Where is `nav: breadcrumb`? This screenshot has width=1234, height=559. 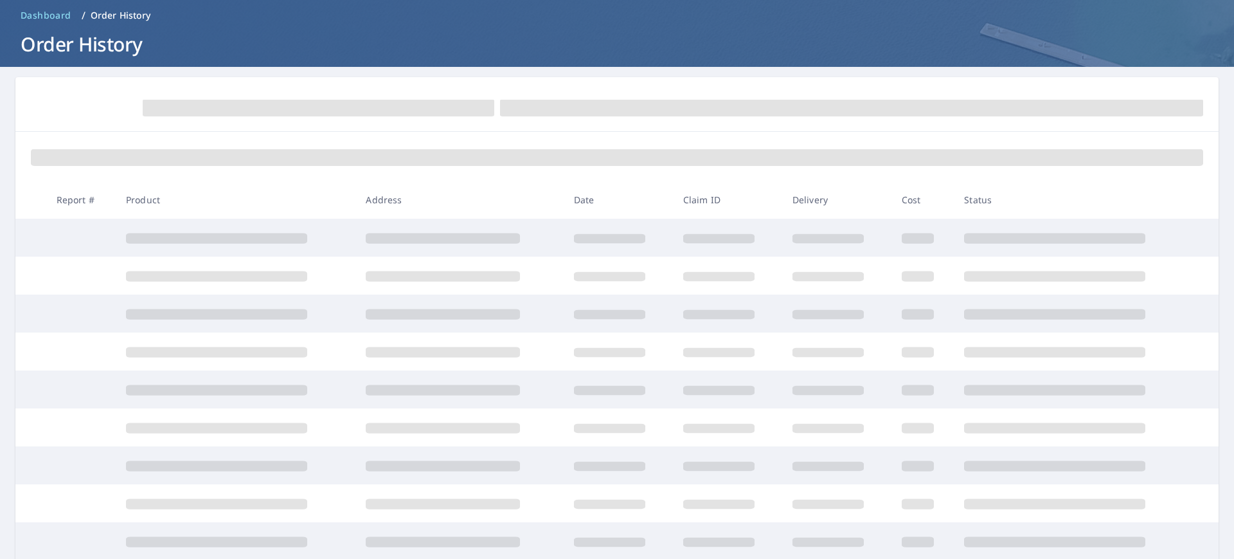
nav: breadcrumb is located at coordinates (617, 15).